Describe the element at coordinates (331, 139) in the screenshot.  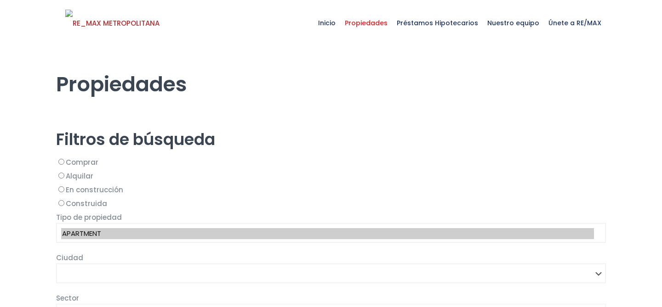
I see `h2: Filtros de búsqueda` at that location.